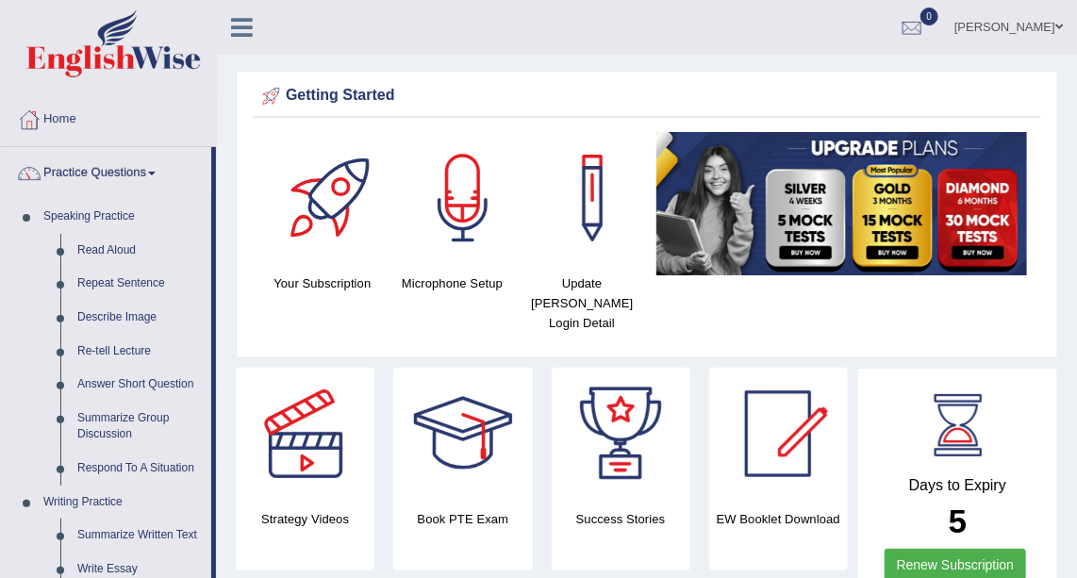 The image size is (1077, 578). What do you see at coordinates (305, 519) in the screenshot?
I see `h4: Strategy Videos` at bounding box center [305, 519].